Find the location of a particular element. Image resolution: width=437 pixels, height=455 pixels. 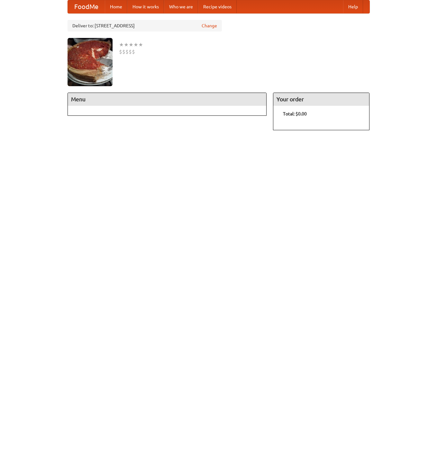

a: Who we are is located at coordinates (181, 7).